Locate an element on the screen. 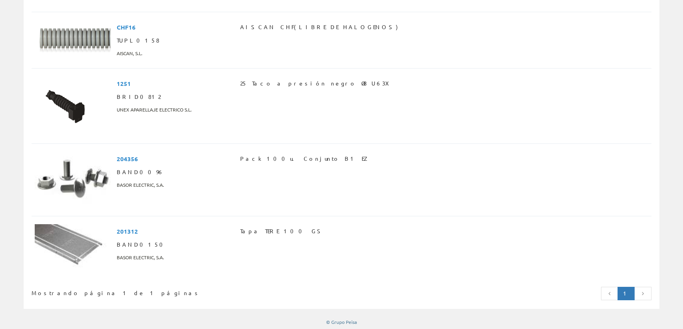  span: BRID0812 is located at coordinates (138, 97).